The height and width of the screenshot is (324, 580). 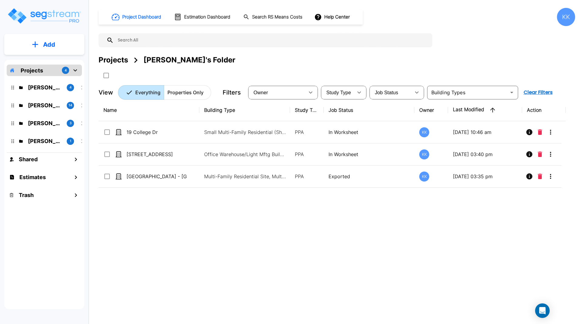 What do you see at coordinates (271, 40) in the screenshot?
I see `input: Search All` at bounding box center [271, 40].